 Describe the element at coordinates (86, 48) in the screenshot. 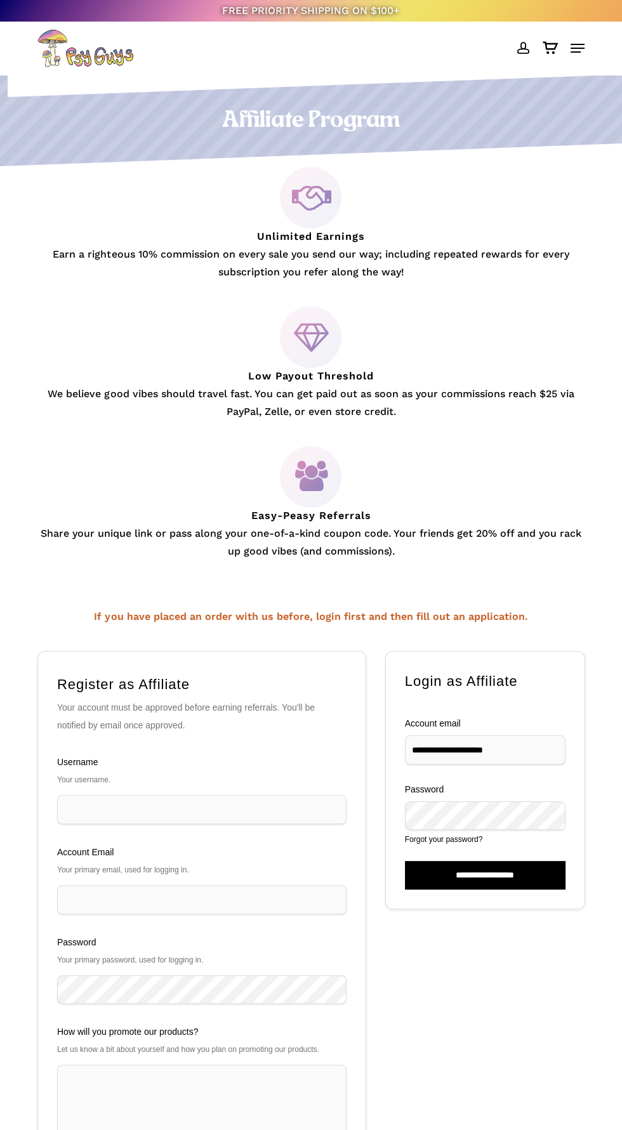

I see `a: PsyGuys` at that location.